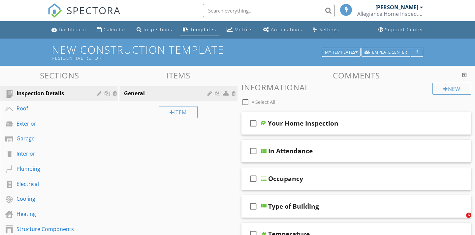  What do you see at coordinates (52, 229) in the screenshot?
I see `div: Structure Components` at bounding box center [52, 229].